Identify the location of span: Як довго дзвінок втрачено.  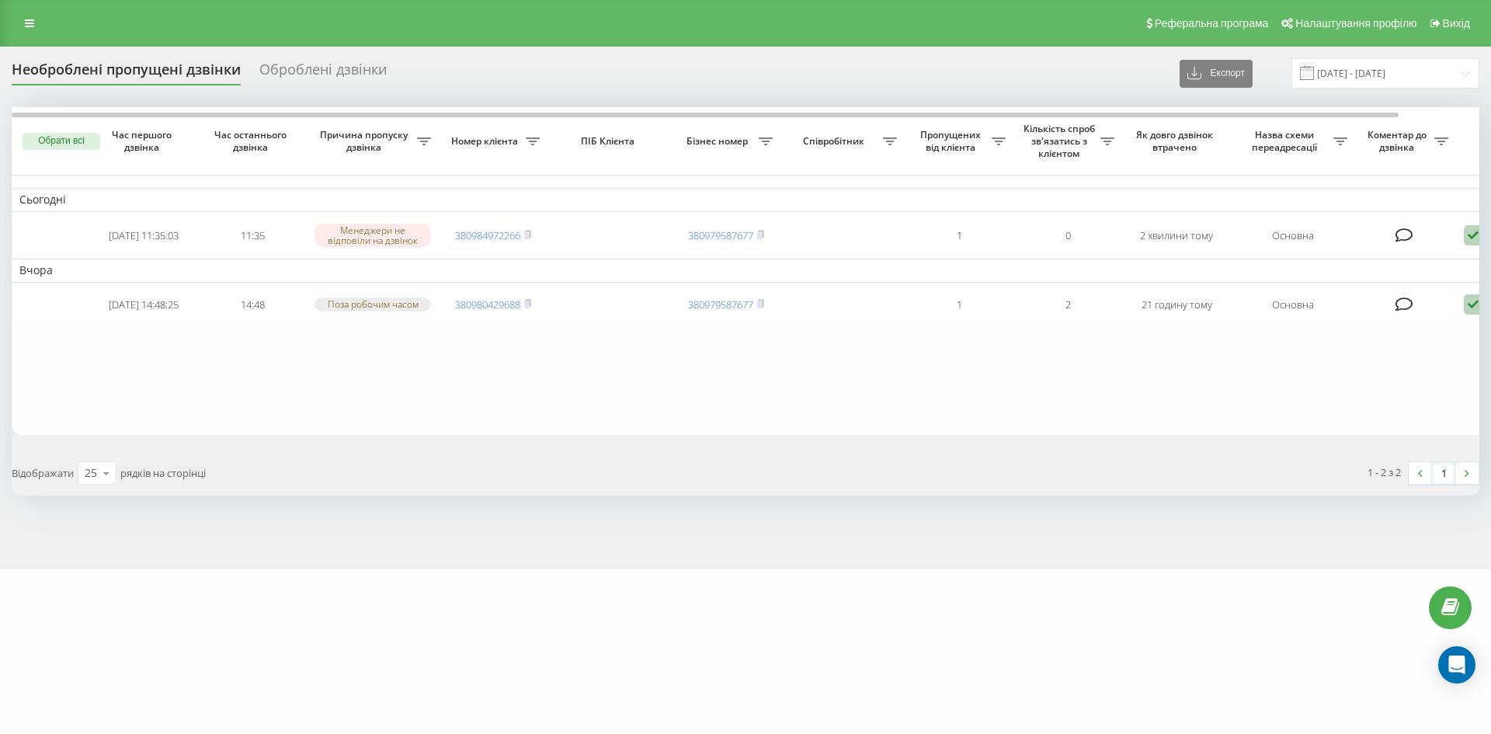
(1177, 141).